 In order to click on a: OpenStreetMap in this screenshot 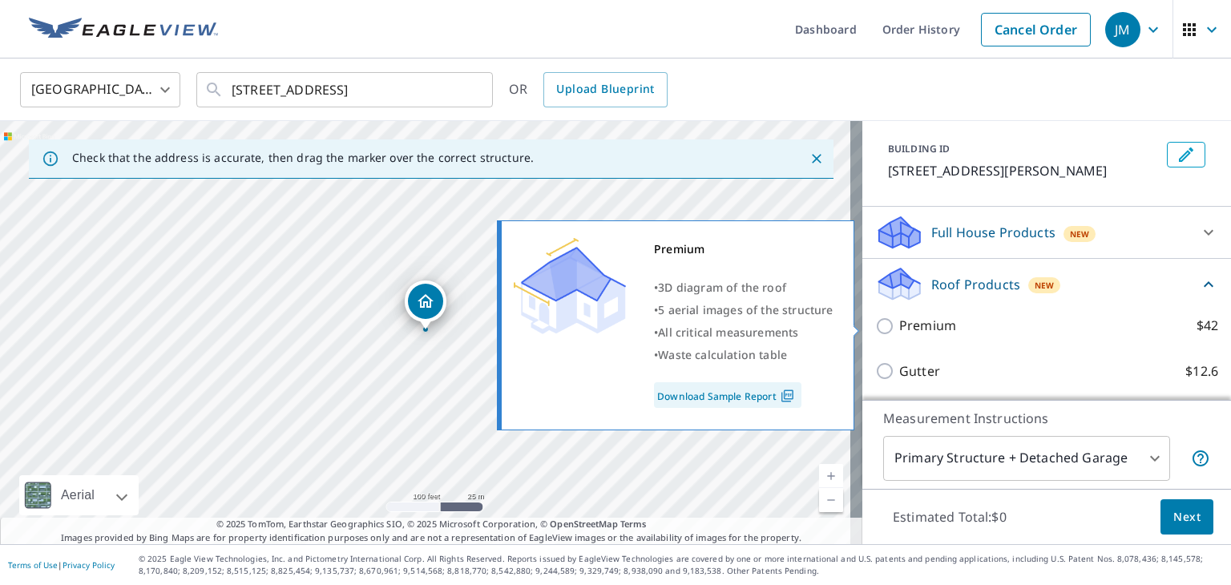, I will do `click(584, 523)`.